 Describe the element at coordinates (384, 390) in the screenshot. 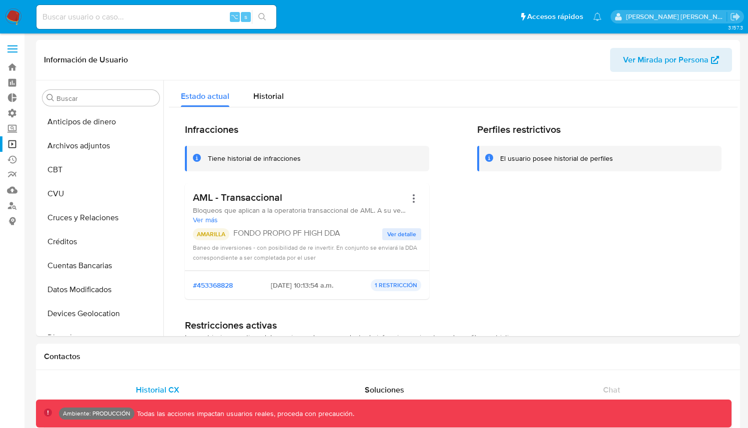

I see `span: Soluciones` at that location.